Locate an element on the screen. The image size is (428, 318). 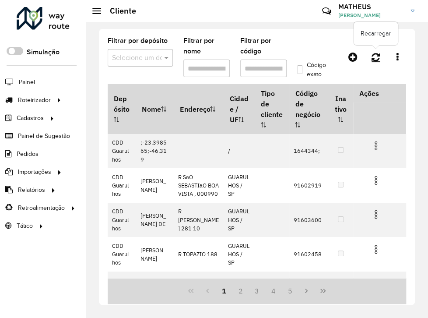
th: Endereço is located at coordinates (199, 109).